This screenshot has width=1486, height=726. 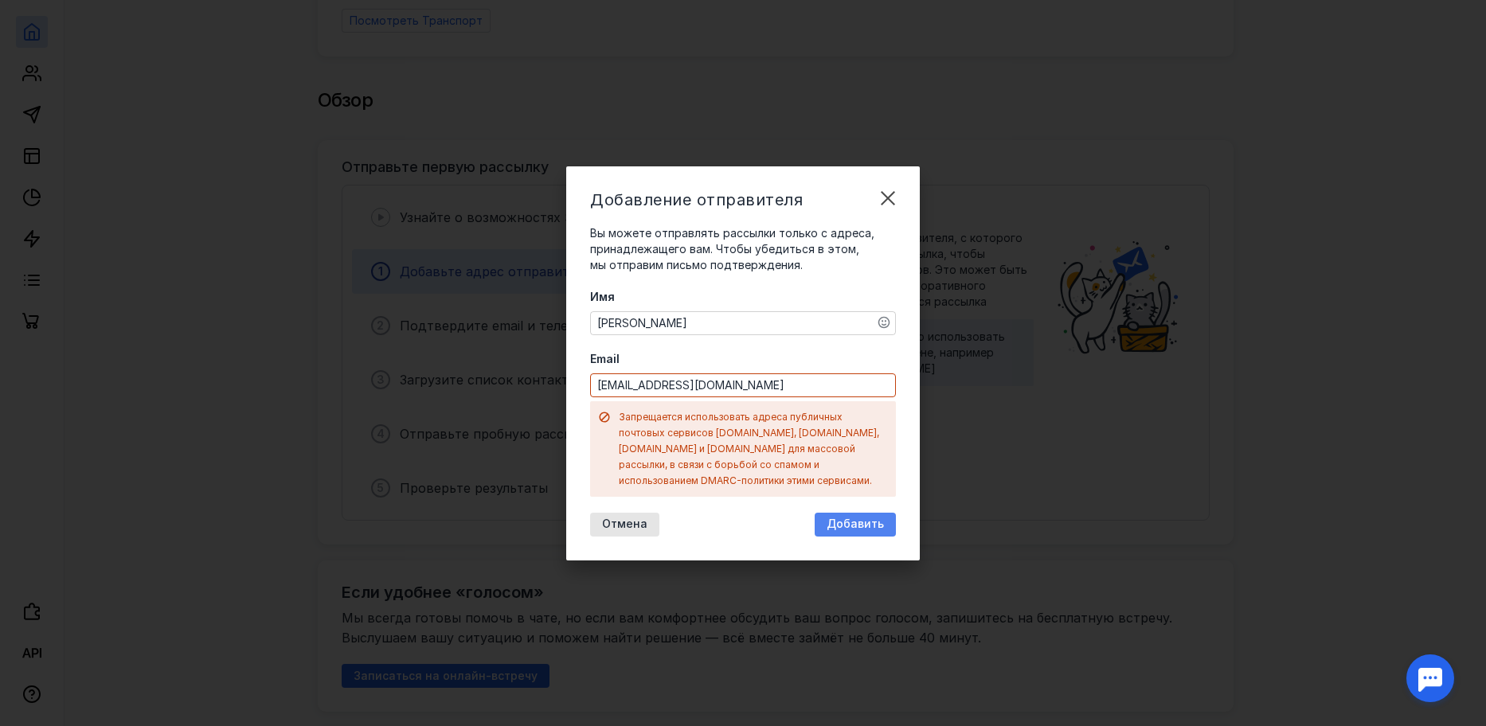 I want to click on button: Добавить, so click(x=855, y=525).